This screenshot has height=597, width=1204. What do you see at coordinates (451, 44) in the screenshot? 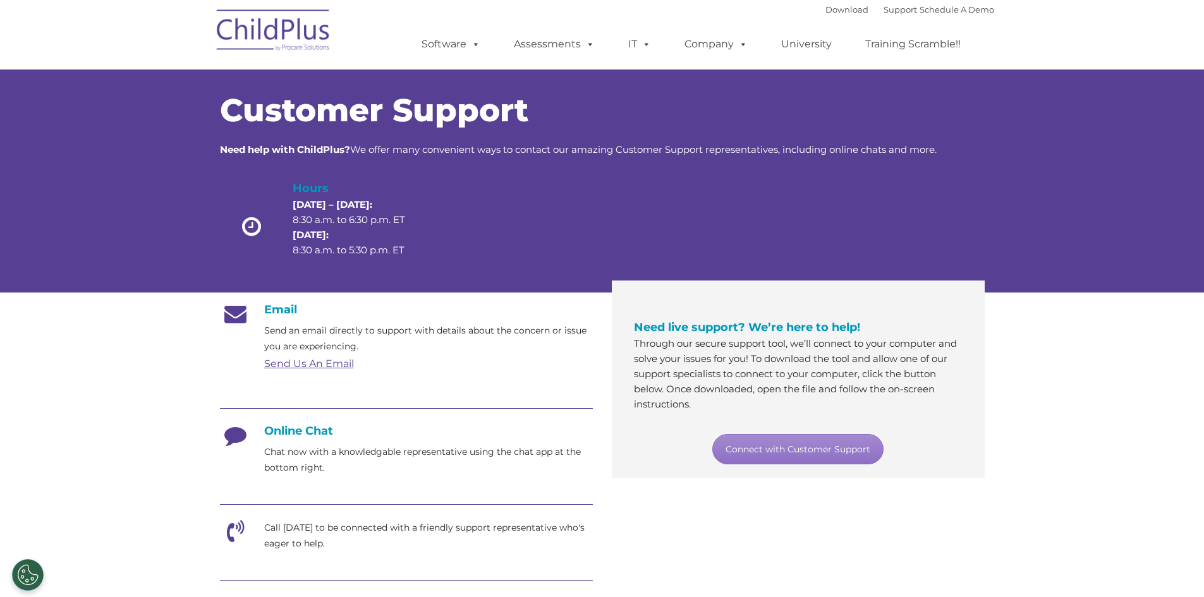
I see `a: Software` at bounding box center [451, 44].